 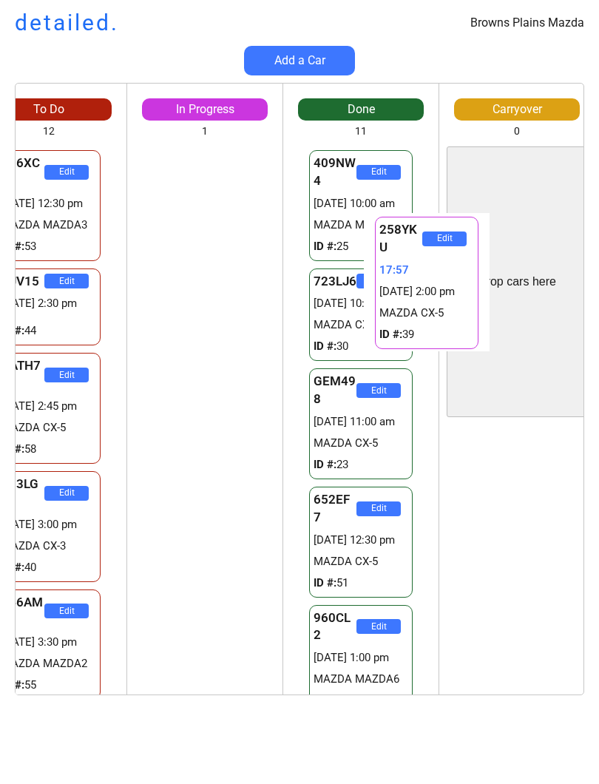 What do you see at coordinates (49, 132) in the screenshot?
I see `div: 12` at bounding box center [49, 132].